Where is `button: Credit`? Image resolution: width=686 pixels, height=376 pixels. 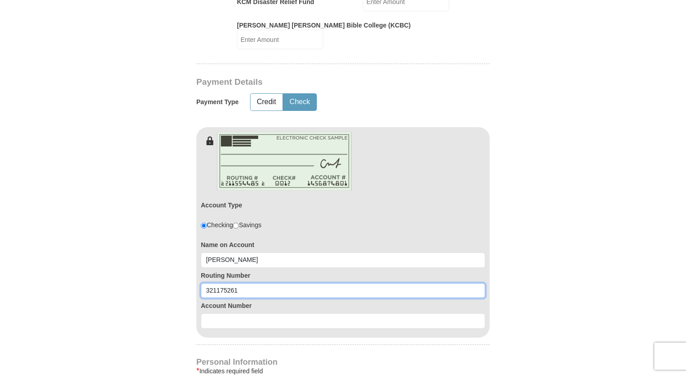
button: Credit is located at coordinates (266, 102).